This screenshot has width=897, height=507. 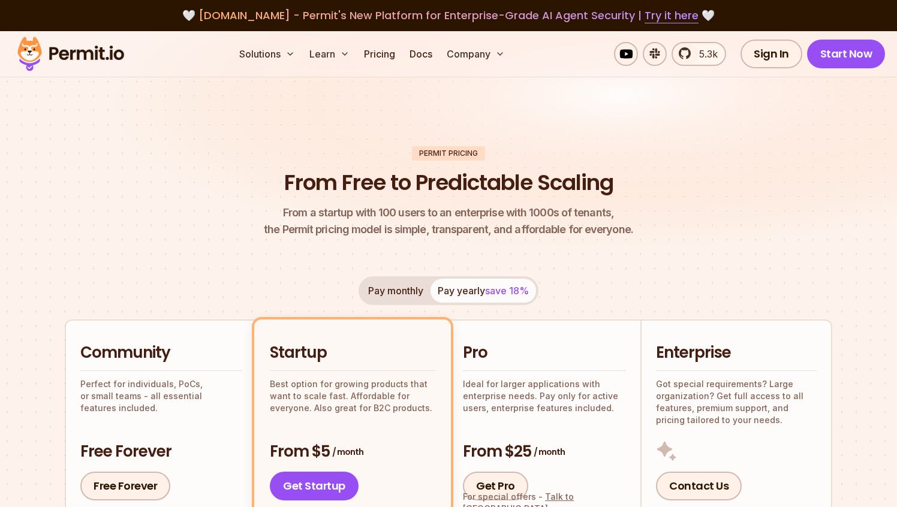 I want to click on a: Get Startup, so click(x=314, y=486).